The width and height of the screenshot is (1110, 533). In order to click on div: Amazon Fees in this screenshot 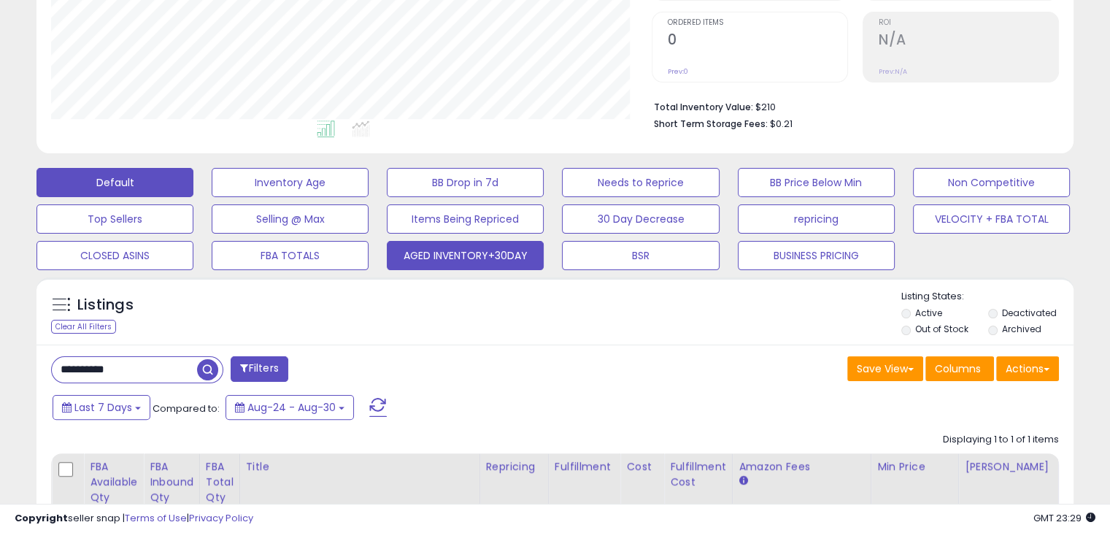, I will do `click(801, 466)`.